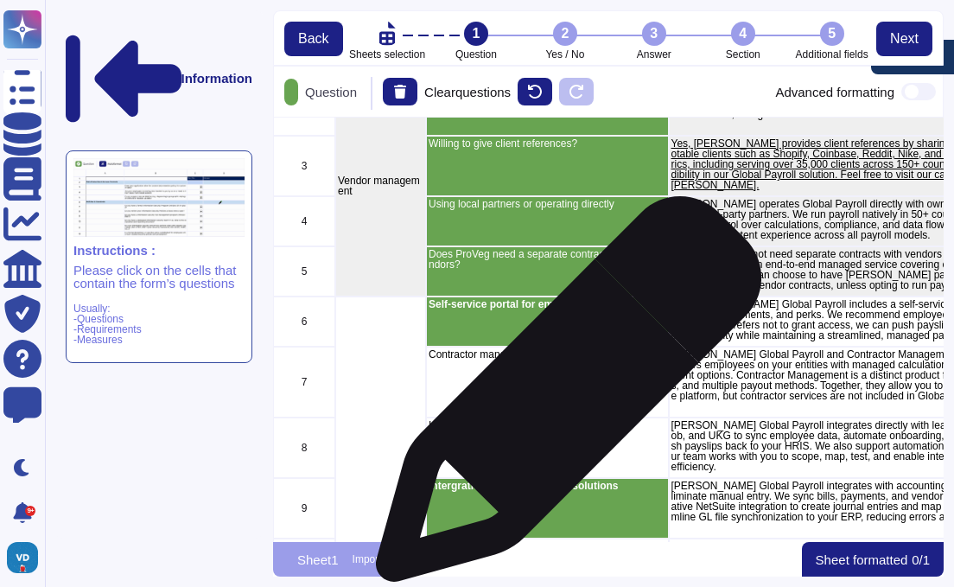 This screenshot has width=954, height=587. What do you see at coordinates (27, 557) in the screenshot?
I see `button: user` at bounding box center [27, 557].